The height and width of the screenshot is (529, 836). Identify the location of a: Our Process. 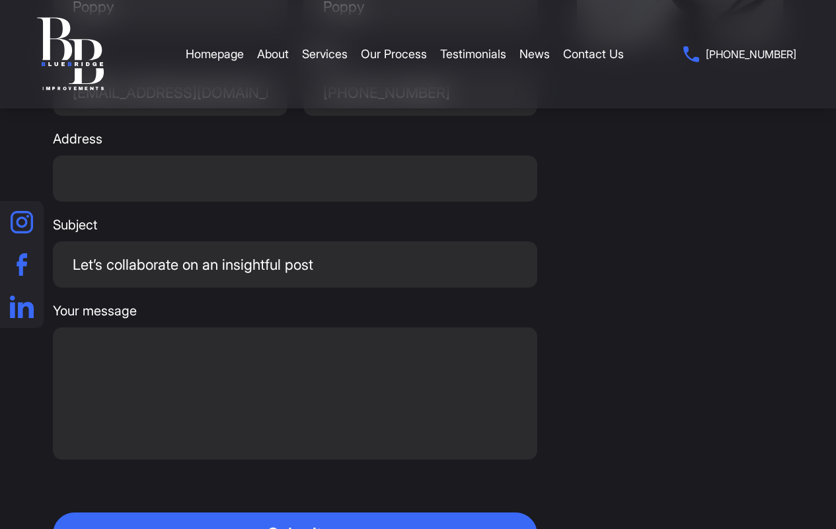
(394, 54).